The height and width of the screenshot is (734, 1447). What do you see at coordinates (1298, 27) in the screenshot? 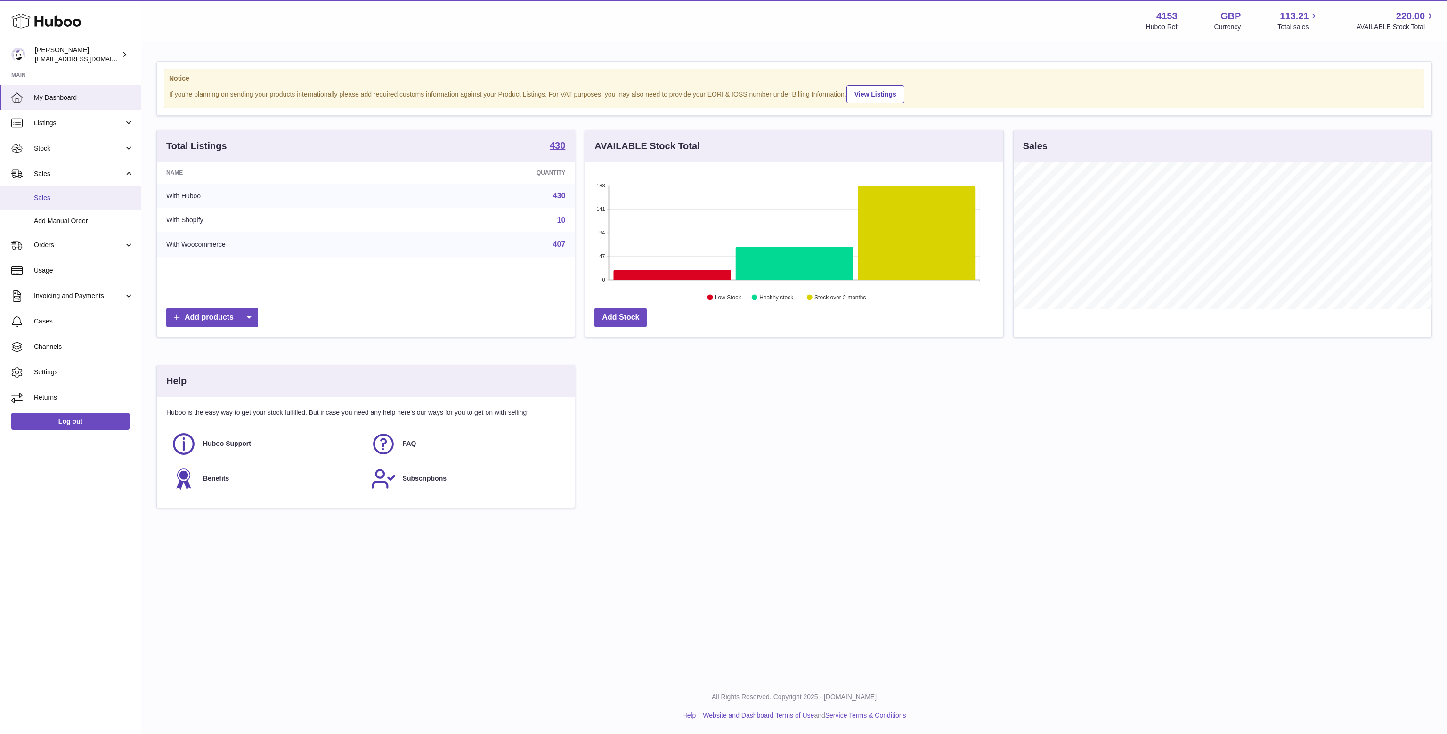
I see `span: Total sales` at bounding box center [1298, 27].